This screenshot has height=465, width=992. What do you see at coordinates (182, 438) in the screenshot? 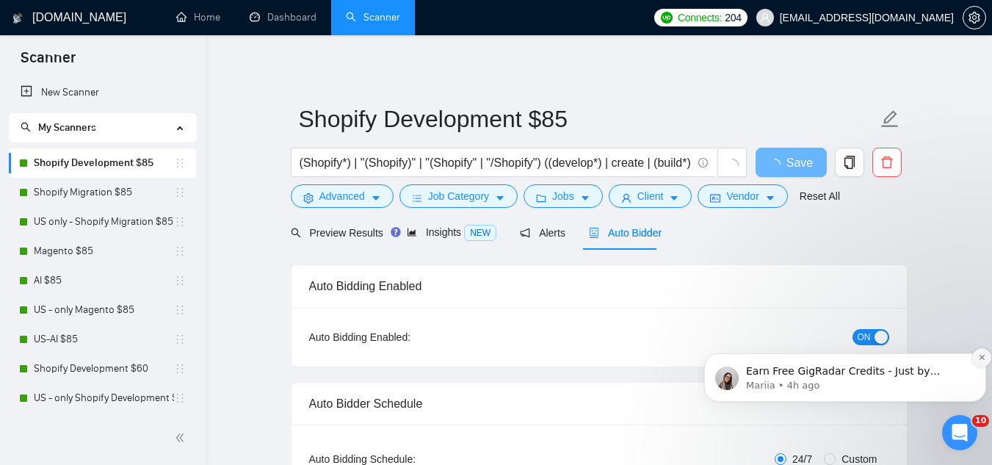
I see `span: double-left` at bounding box center [182, 438].